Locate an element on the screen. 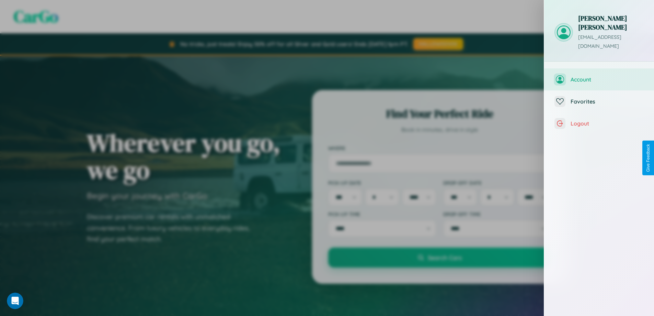 Image resolution: width=654 pixels, height=316 pixels. button: Logout is located at coordinates (599, 123).